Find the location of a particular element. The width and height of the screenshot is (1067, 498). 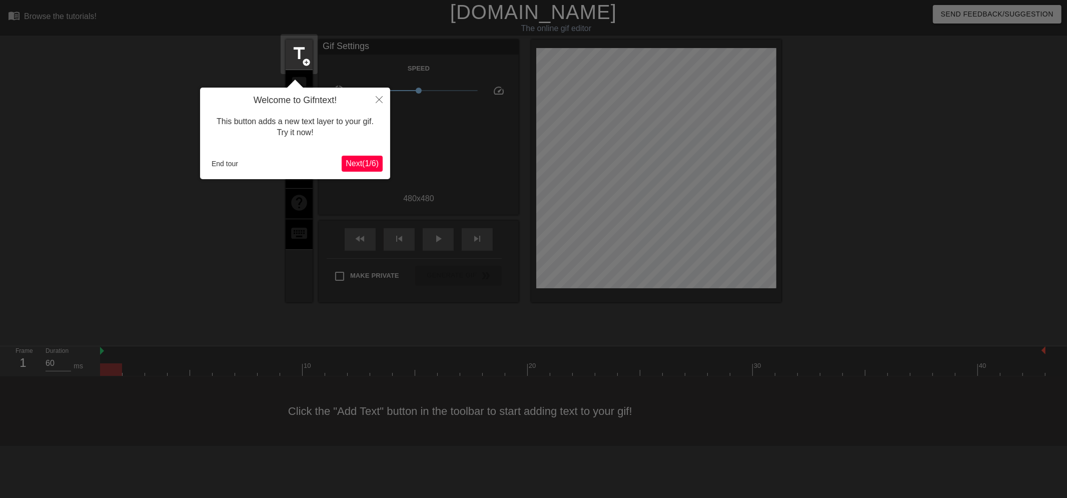

h4: Welcome to Gifntext! is located at coordinates (295, 101).